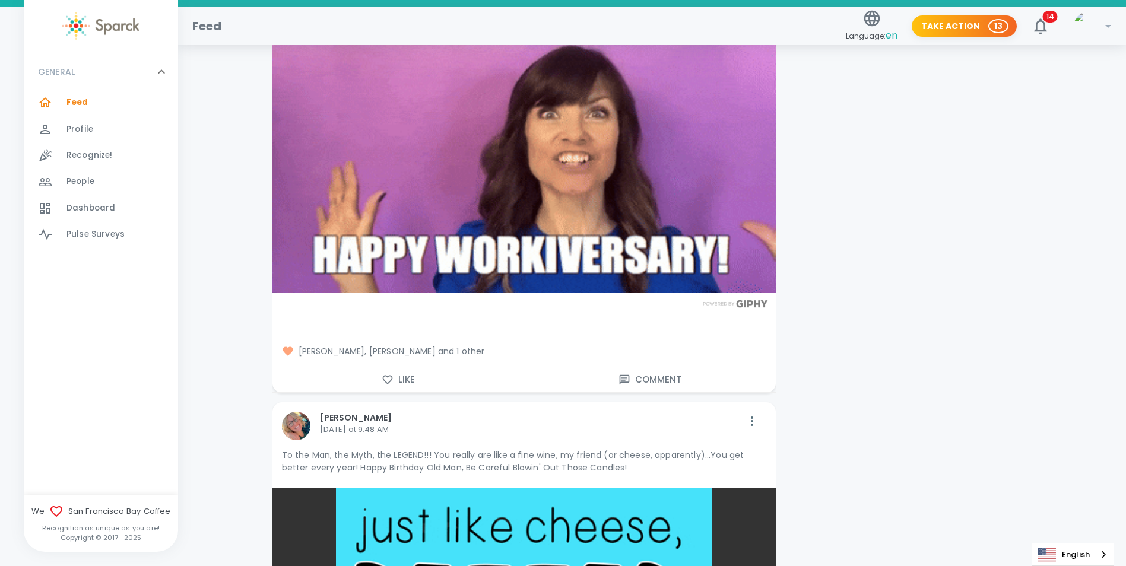 Image resolution: width=1126 pixels, height=566 pixels. Describe the element at coordinates (524, 461) in the screenshot. I see `p: To the Man, the Myth, the LEGEND!!! You really are like a fine wine, my friend (or cheese, appare...` at that location.